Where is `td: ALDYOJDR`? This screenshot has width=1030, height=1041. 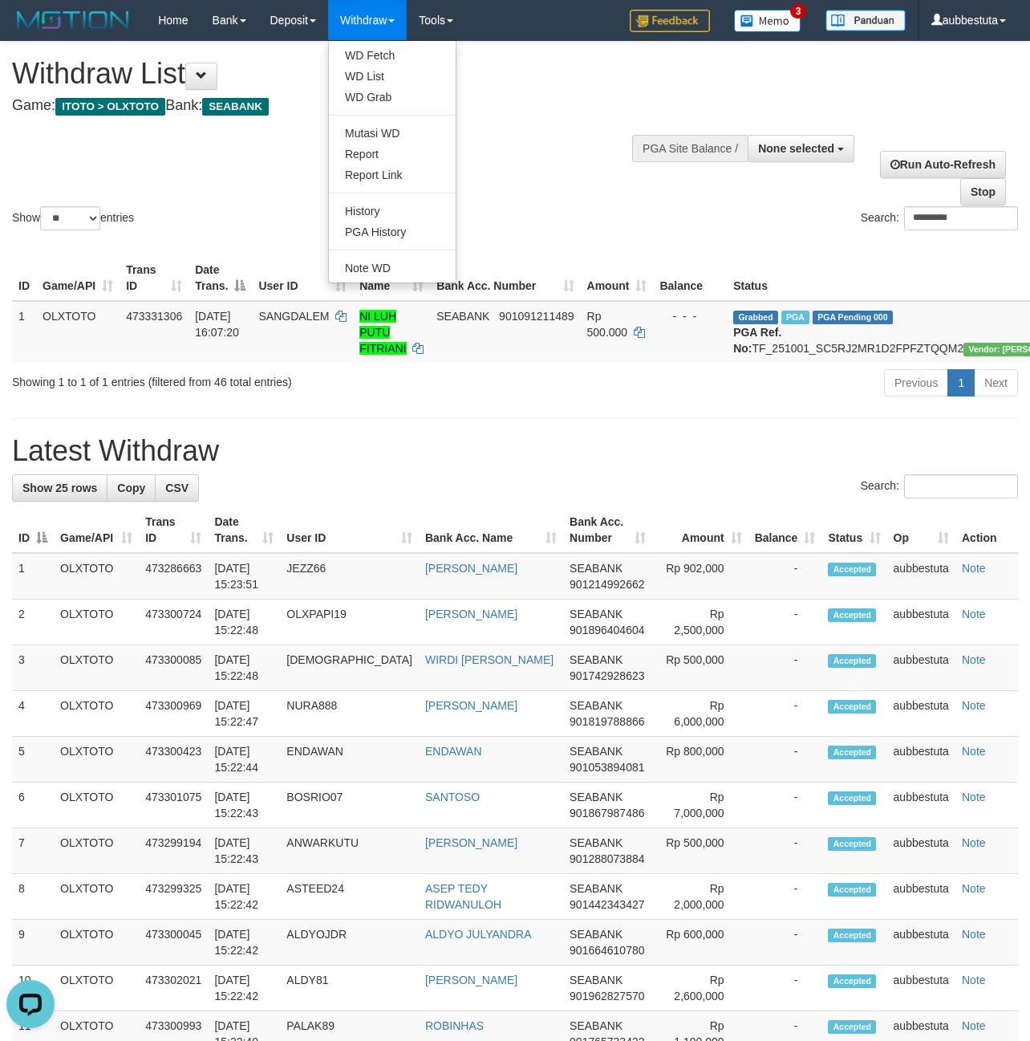
td: ALDYOJDR is located at coordinates (349, 942).